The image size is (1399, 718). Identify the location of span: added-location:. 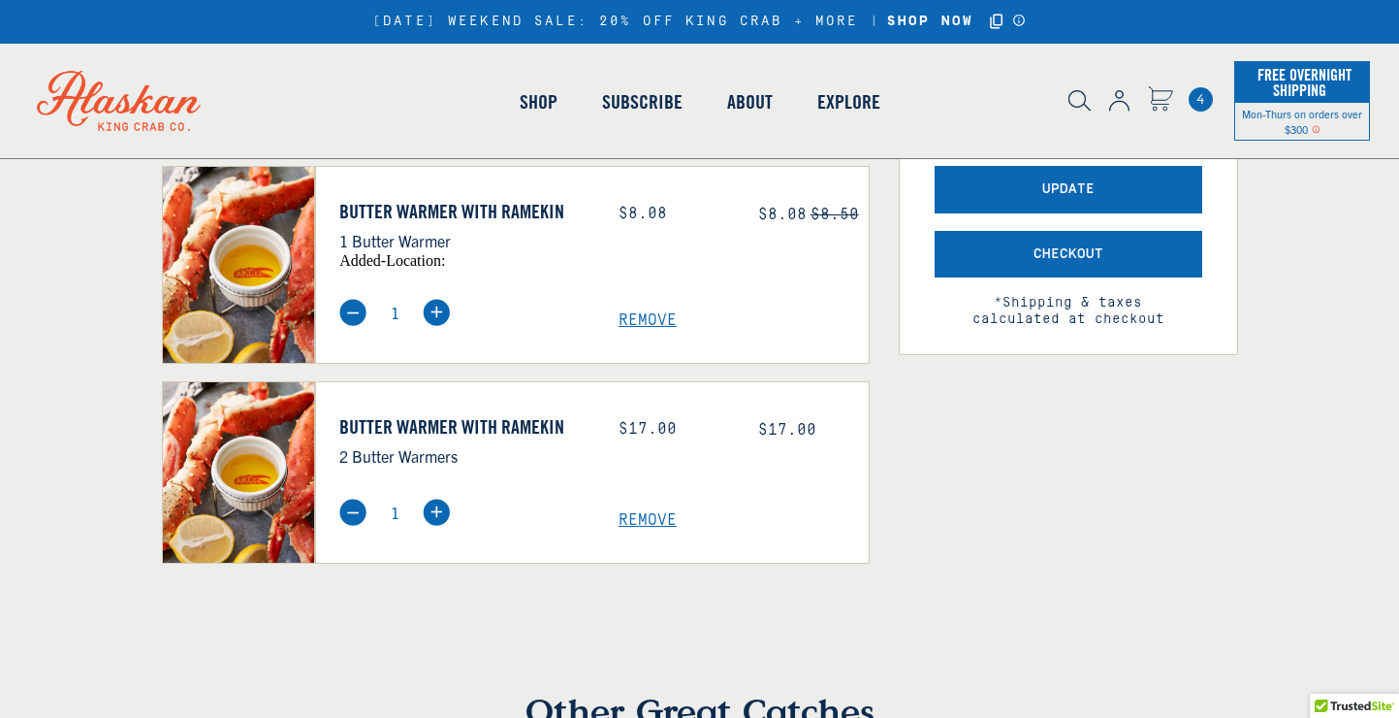
(392, 260).